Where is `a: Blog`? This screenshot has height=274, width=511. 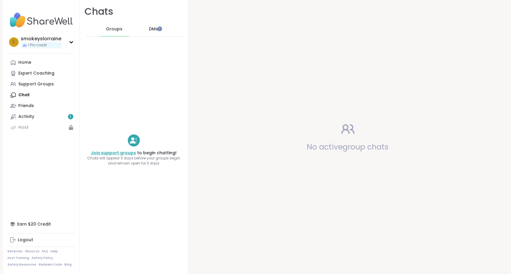 a: Blog is located at coordinates (68, 265).